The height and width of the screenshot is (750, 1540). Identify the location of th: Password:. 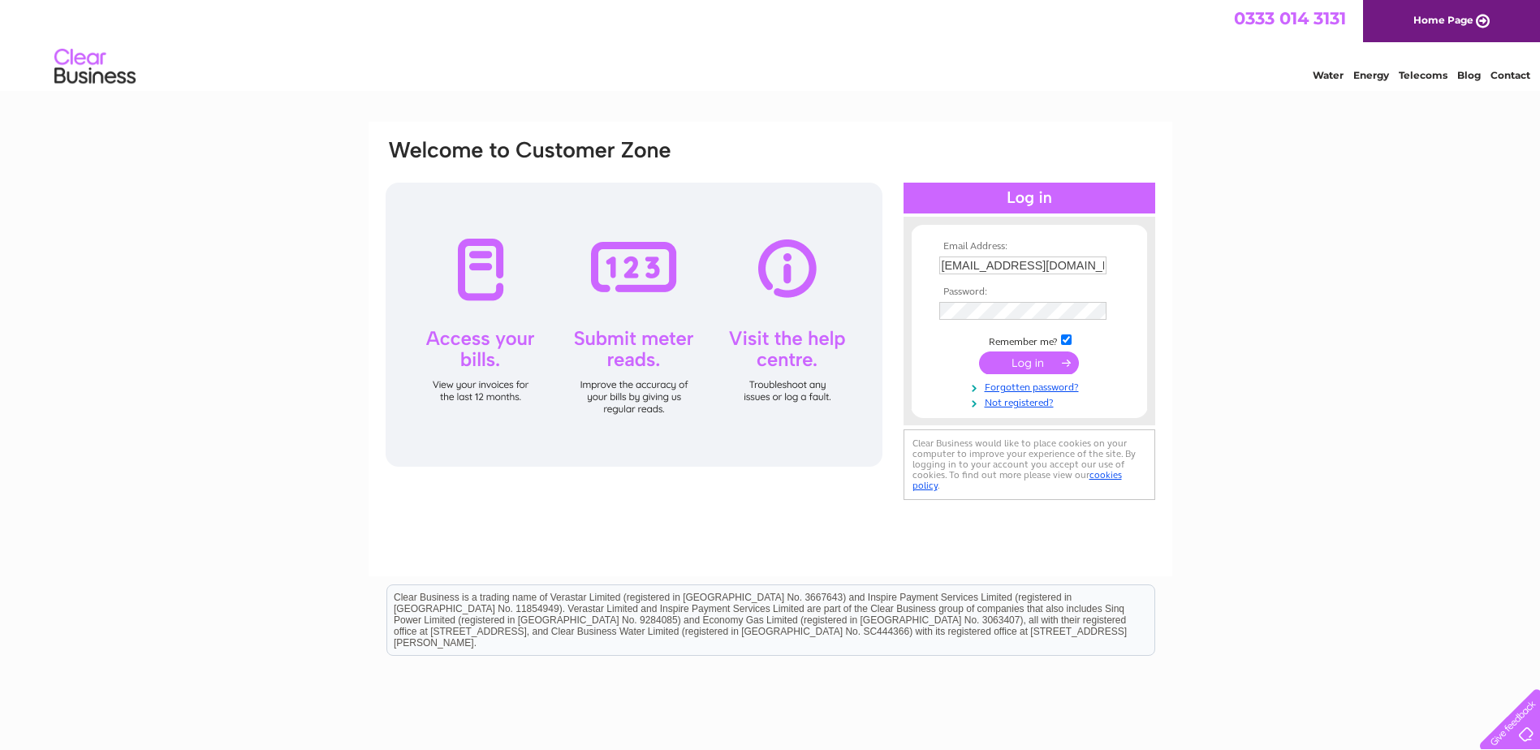
(1029, 292).